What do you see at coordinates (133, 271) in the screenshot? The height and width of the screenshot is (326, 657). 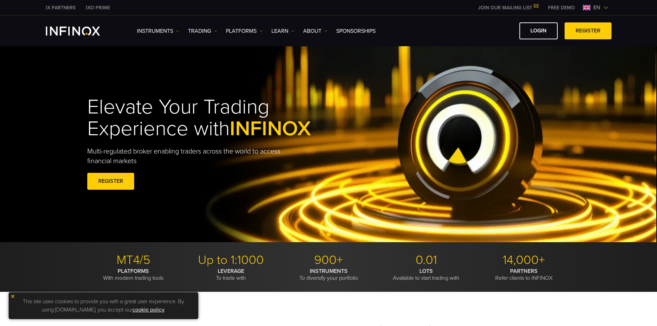 I see `strong: PLATFORMS` at bounding box center [133, 271].